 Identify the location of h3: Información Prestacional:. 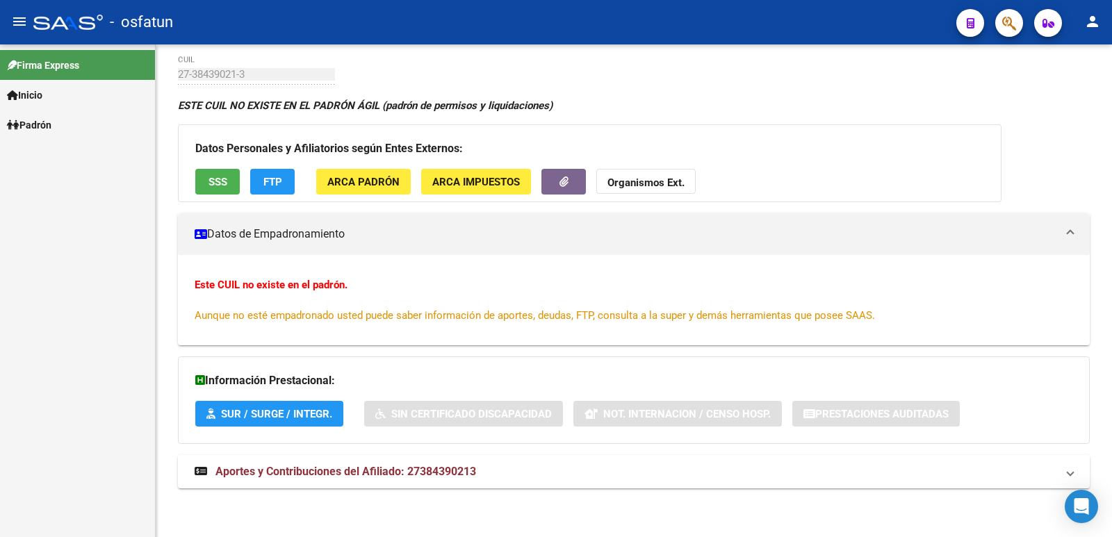
(634, 381).